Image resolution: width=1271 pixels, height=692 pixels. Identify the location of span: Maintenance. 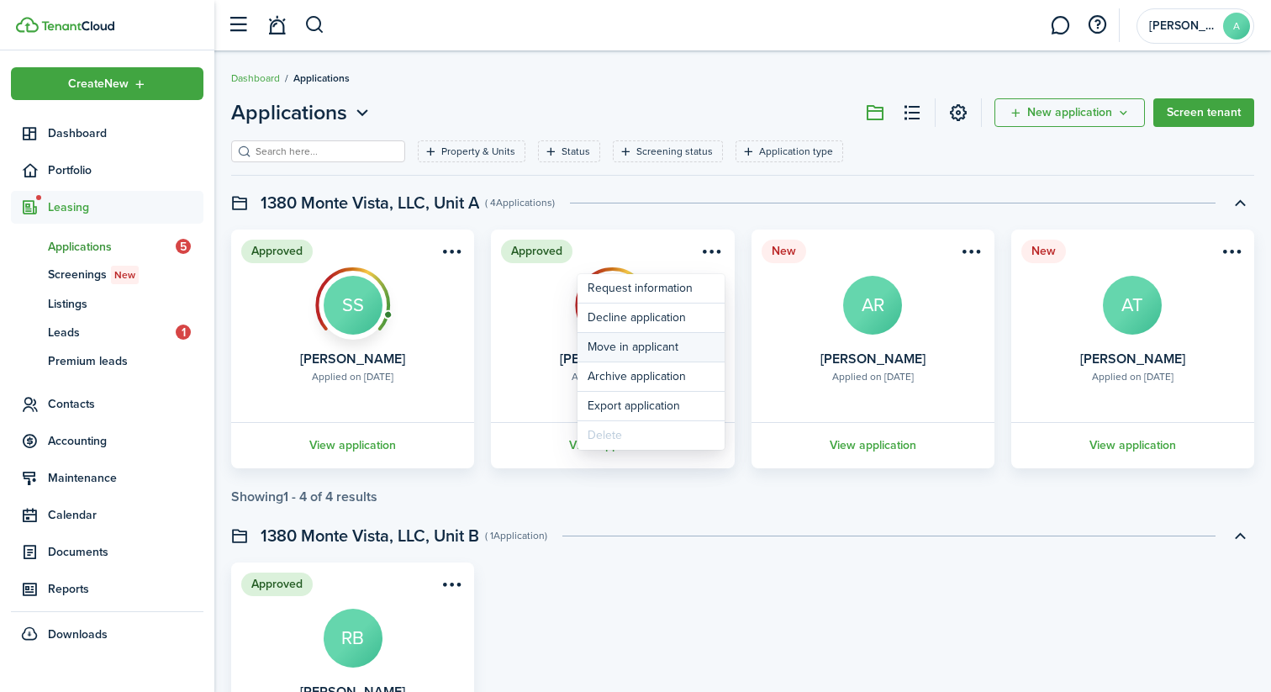
(125, 477).